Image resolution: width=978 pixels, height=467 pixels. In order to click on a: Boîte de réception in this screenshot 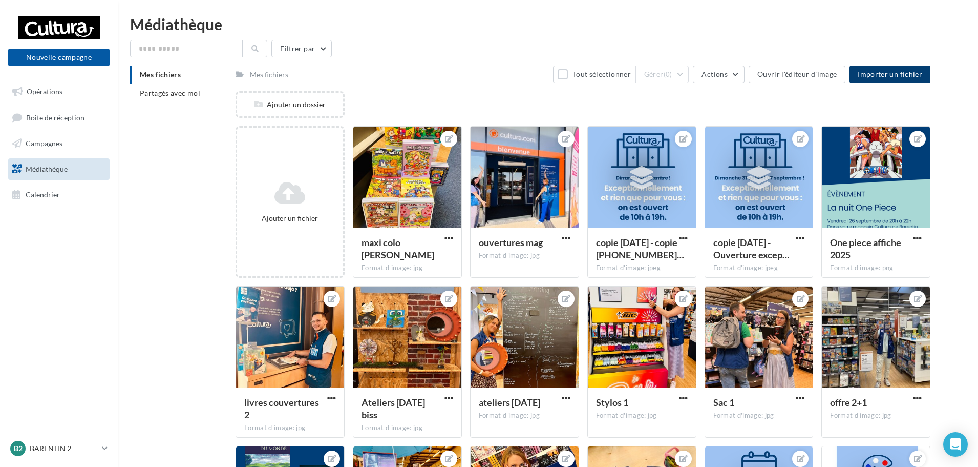, I will do `click(59, 117)`.